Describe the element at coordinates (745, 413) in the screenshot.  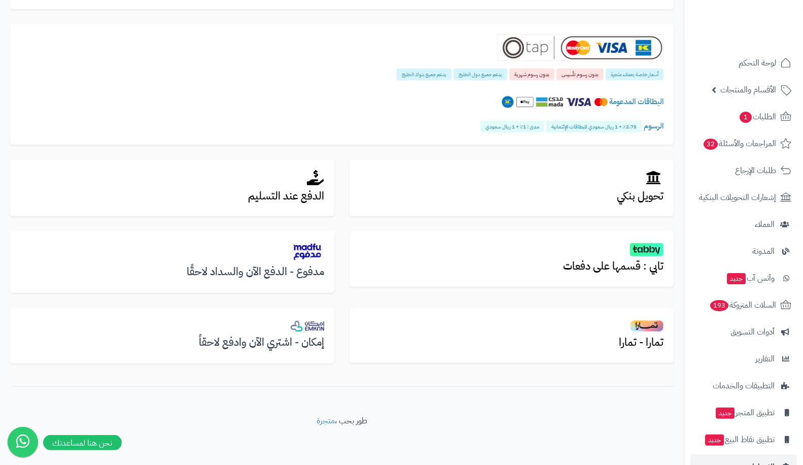
I see `span: تطبيق المتجر` at that location.